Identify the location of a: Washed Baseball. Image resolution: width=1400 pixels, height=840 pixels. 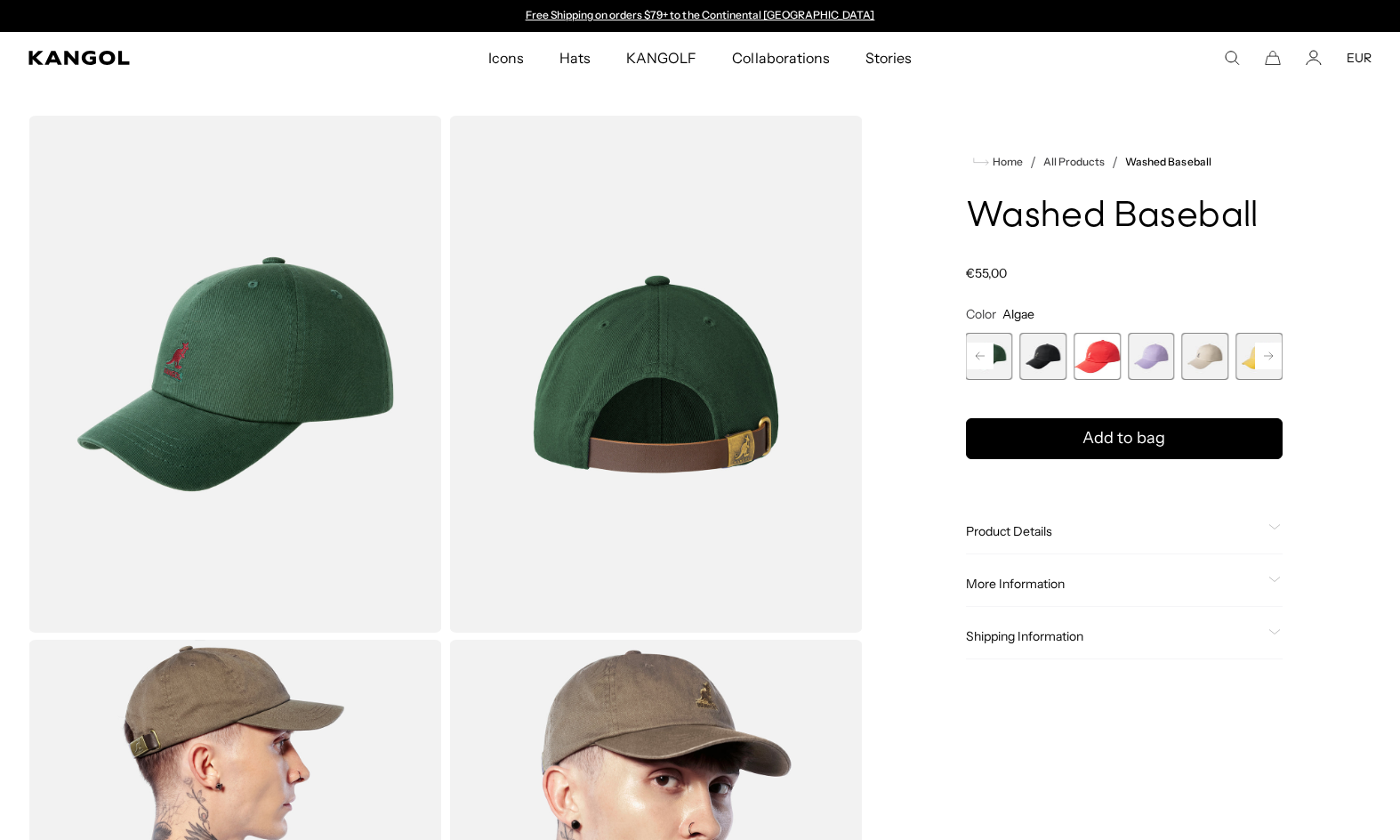
(1168, 161).